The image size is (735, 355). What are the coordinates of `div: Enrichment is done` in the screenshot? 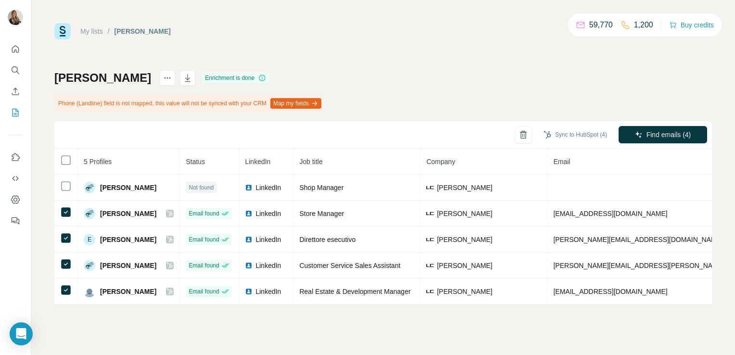 It's located at (235, 78).